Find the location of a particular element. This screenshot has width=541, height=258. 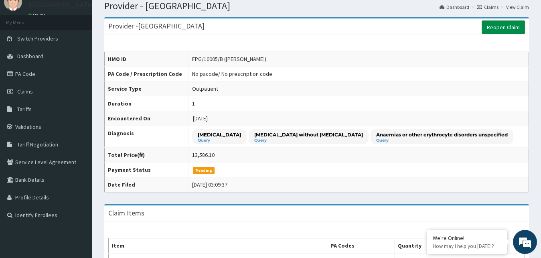

th: Payment Status is located at coordinates (147, 170).